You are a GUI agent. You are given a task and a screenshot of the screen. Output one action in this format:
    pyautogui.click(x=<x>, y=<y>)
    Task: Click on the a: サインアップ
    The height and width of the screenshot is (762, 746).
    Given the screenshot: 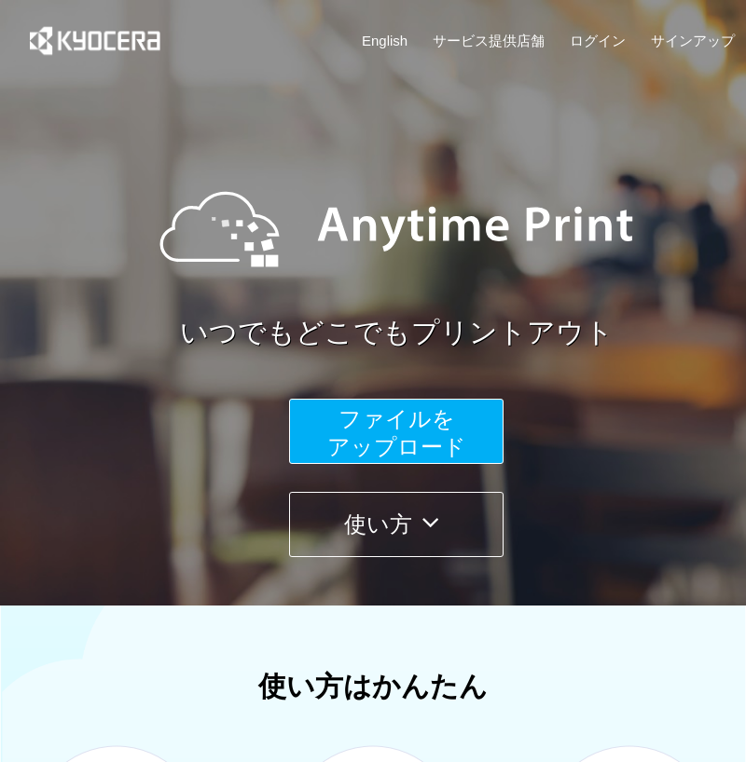 What is the action you would take?
    pyautogui.click(x=692, y=40)
    